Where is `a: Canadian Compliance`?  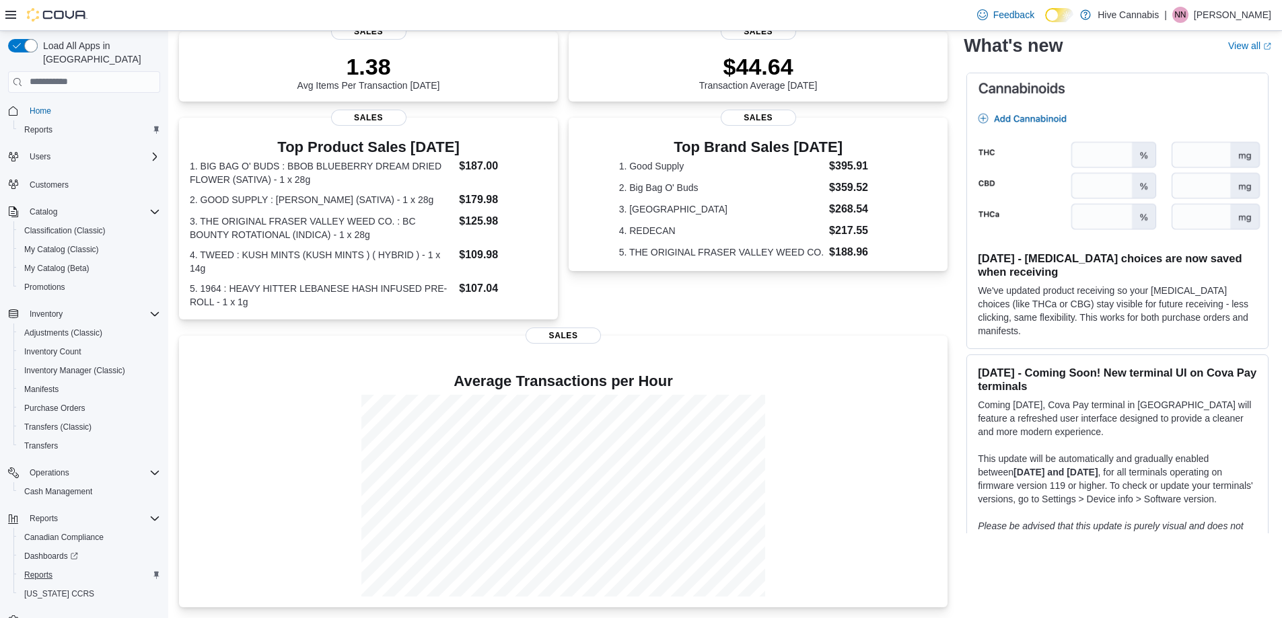 a: Canadian Compliance is located at coordinates (64, 538).